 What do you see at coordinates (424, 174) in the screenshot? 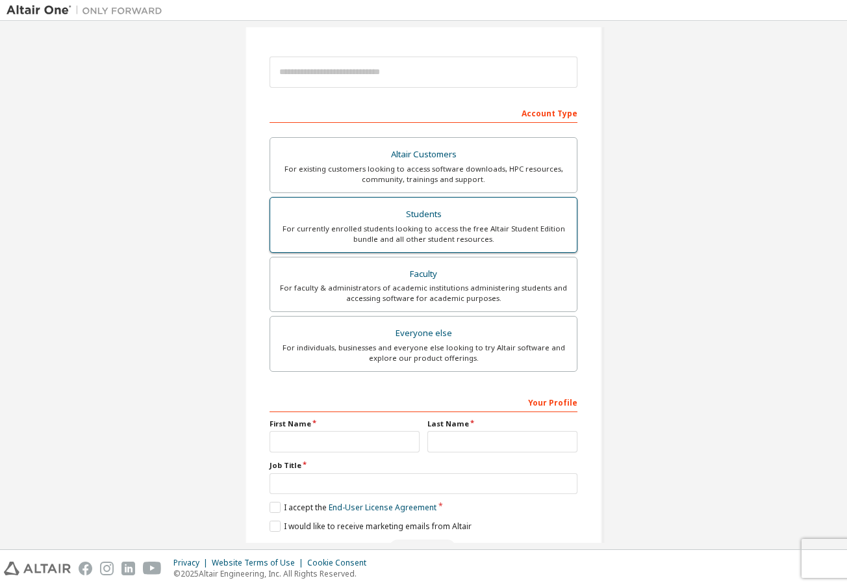
I see `div: For existing customers looking to access software downloads, HPC resources, community, trainings ...` at bounding box center [424, 174].